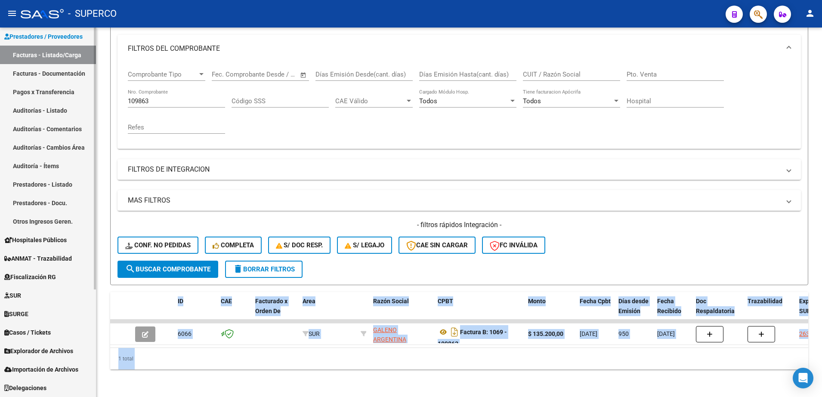 The width and height of the screenshot is (822, 397). What do you see at coordinates (238, 269) in the screenshot?
I see `mat-icon: delete` at bounding box center [238, 269].